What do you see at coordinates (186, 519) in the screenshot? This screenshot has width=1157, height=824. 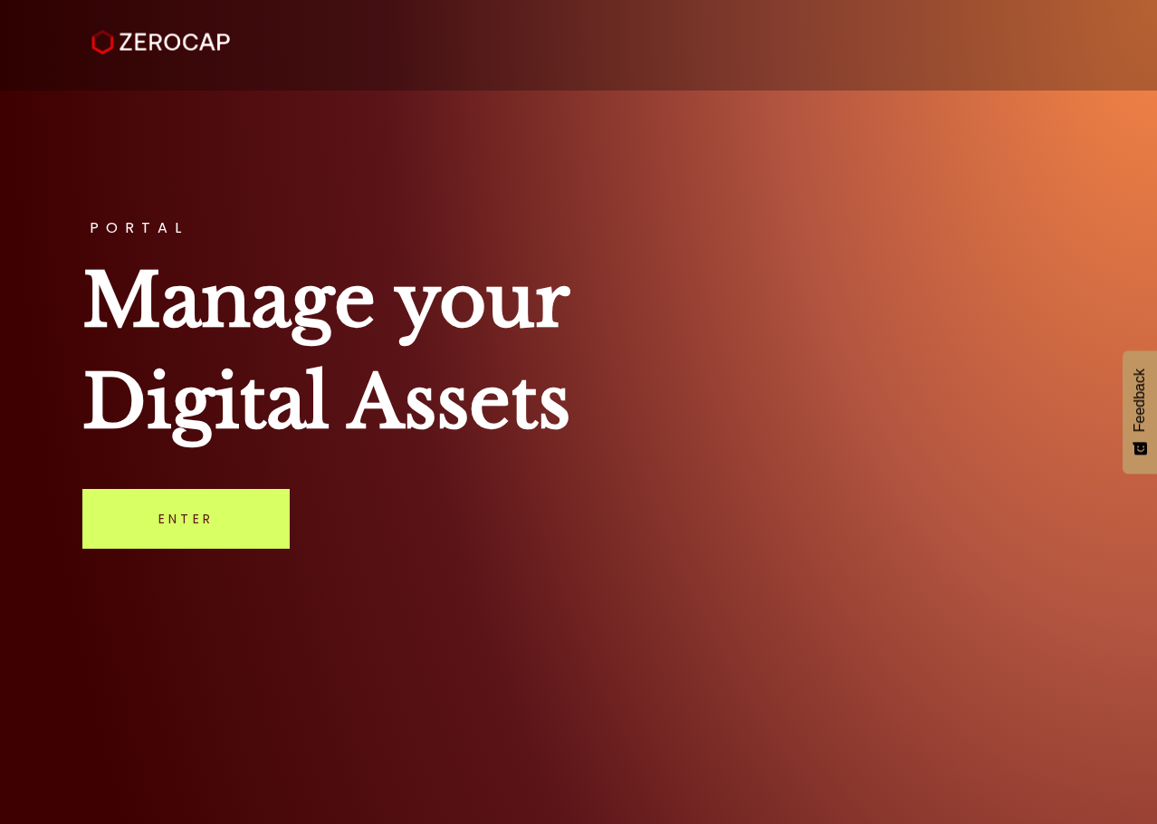 I see `a: Enter` at bounding box center [186, 519].